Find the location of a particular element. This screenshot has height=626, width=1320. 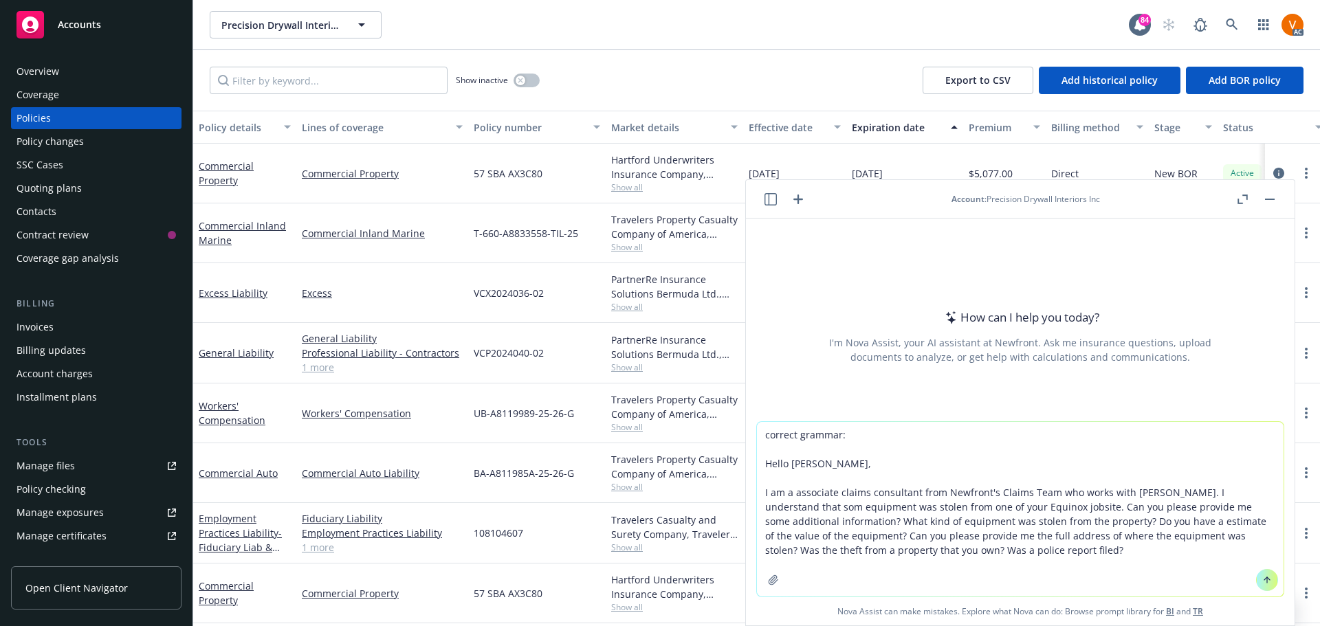

div: Manage certificates is located at coordinates (61, 536).